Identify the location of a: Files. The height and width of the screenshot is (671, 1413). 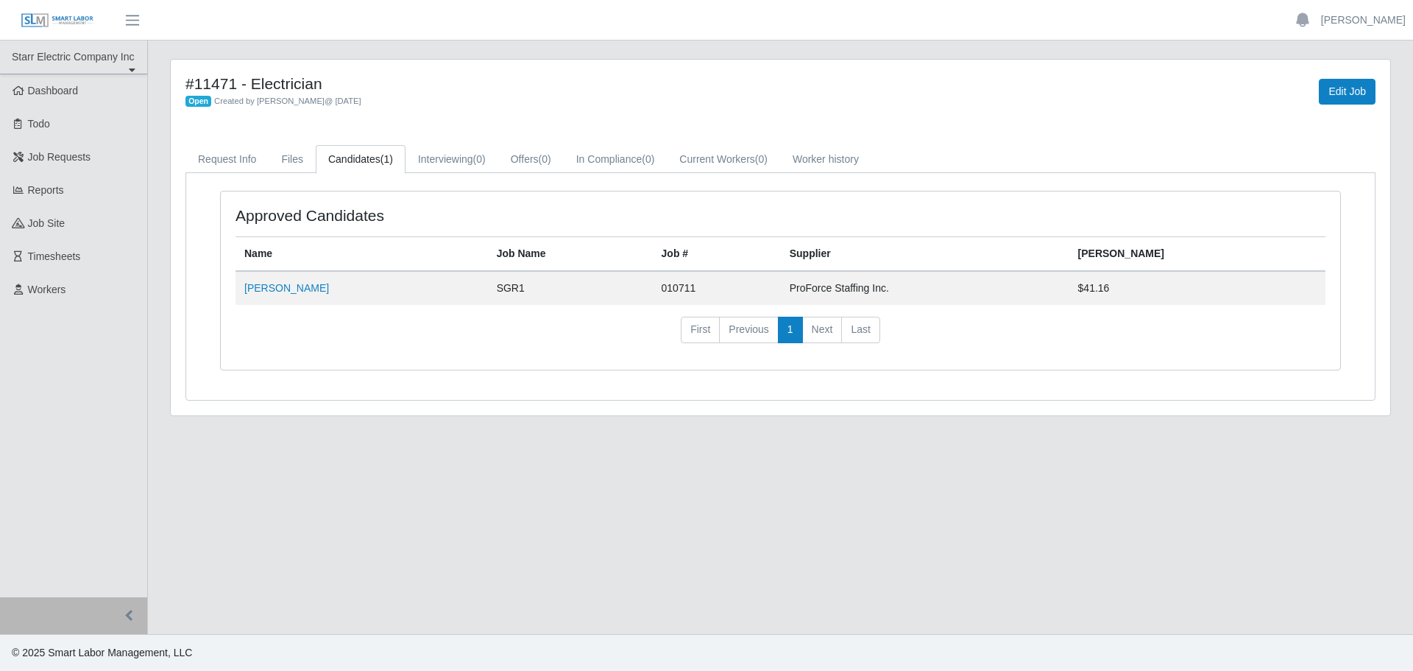
(292, 159).